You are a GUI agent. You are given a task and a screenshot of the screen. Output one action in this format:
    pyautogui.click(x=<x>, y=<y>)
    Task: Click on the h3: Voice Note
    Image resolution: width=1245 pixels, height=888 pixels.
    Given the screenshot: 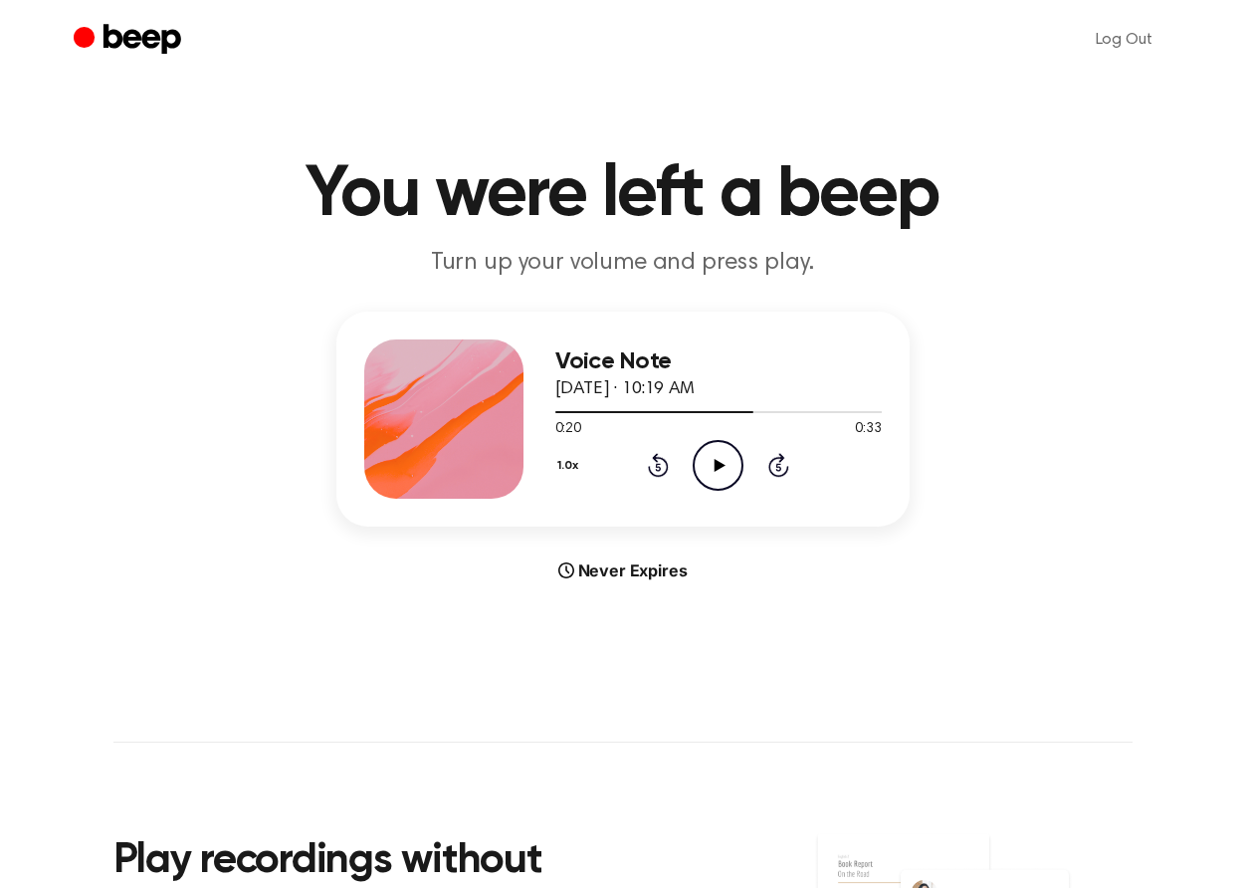 What is the action you would take?
    pyautogui.click(x=718, y=361)
    